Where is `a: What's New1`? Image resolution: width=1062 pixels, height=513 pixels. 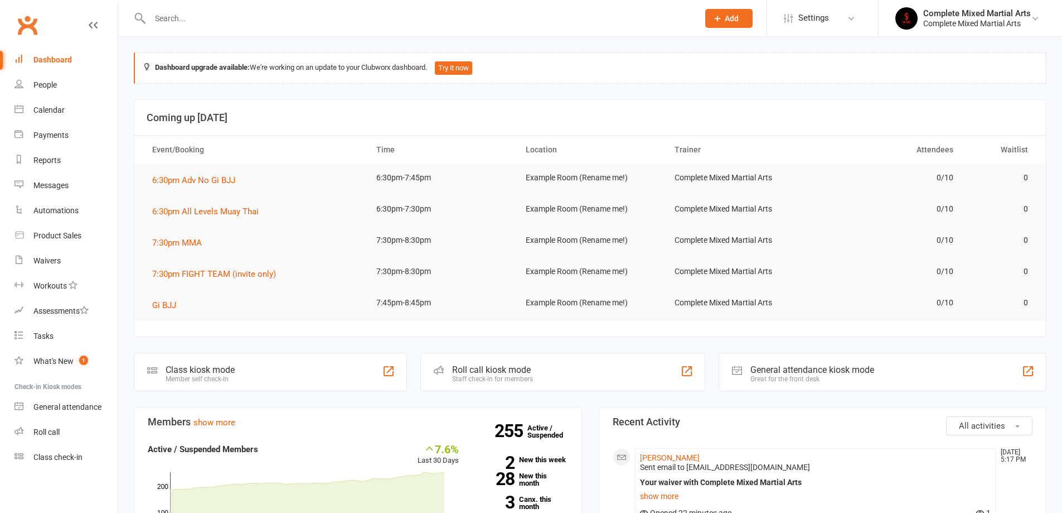
a: What's New1 is located at coordinates (66, 361).